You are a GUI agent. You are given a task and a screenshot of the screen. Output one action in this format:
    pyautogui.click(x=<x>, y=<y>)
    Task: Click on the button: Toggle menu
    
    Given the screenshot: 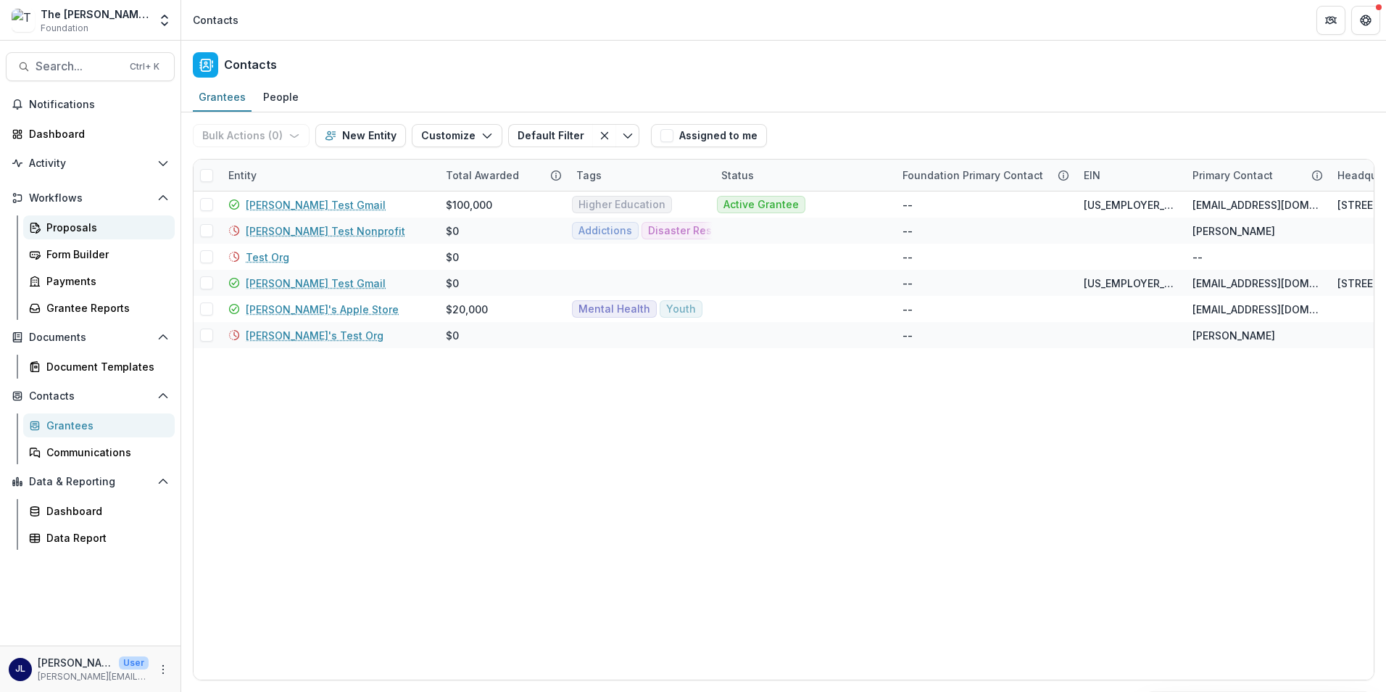 What is the action you would take?
    pyautogui.click(x=628, y=136)
    